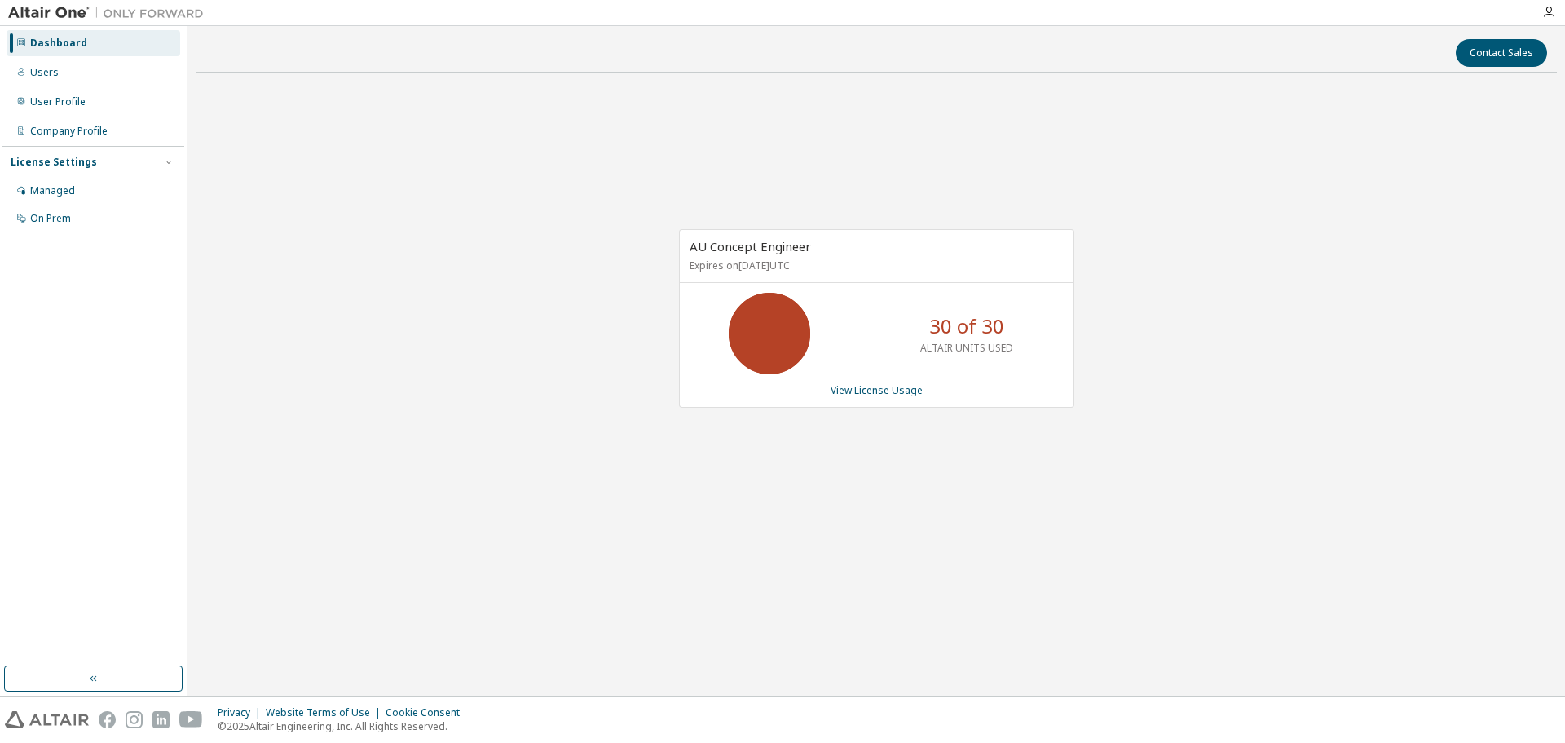 This screenshot has width=1565, height=743. What do you see at coordinates (1502, 53) in the screenshot?
I see `button: Contact Sales` at bounding box center [1502, 53].